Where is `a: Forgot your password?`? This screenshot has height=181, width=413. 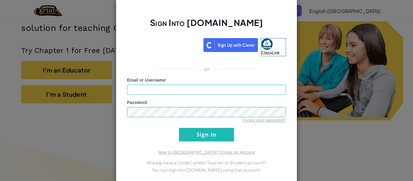 a: Forgot your password? is located at coordinates (264, 120).